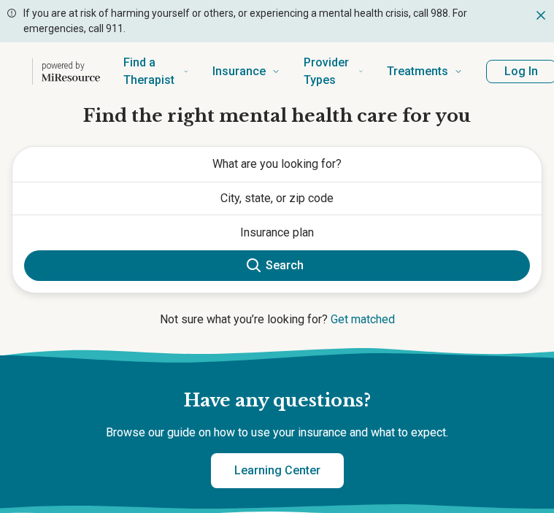 This screenshot has height=513, width=554. I want to click on button: Show suggestions, so click(276, 233).